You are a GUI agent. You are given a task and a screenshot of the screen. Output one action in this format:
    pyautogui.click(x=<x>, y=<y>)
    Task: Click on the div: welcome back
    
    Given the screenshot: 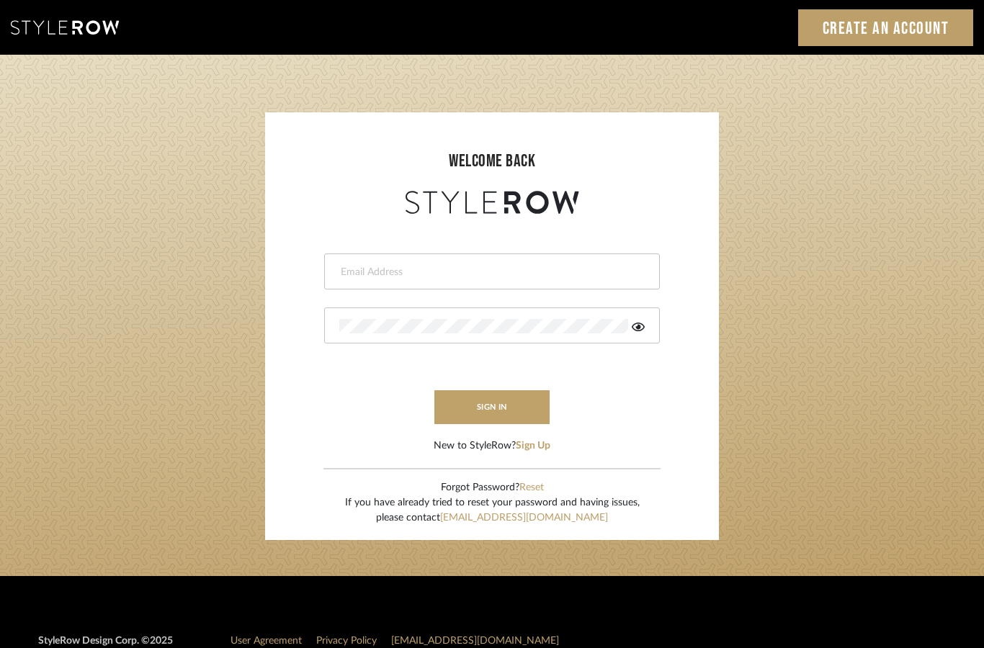 What is the action you would take?
    pyautogui.click(x=492, y=161)
    